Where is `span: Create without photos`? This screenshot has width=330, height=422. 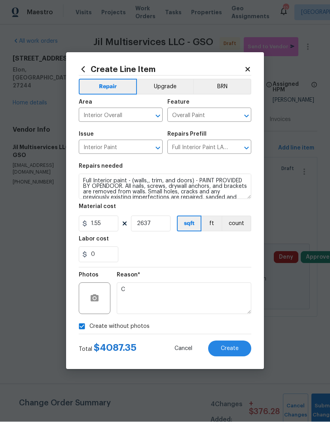
span: Create without photos is located at coordinates (120, 327).